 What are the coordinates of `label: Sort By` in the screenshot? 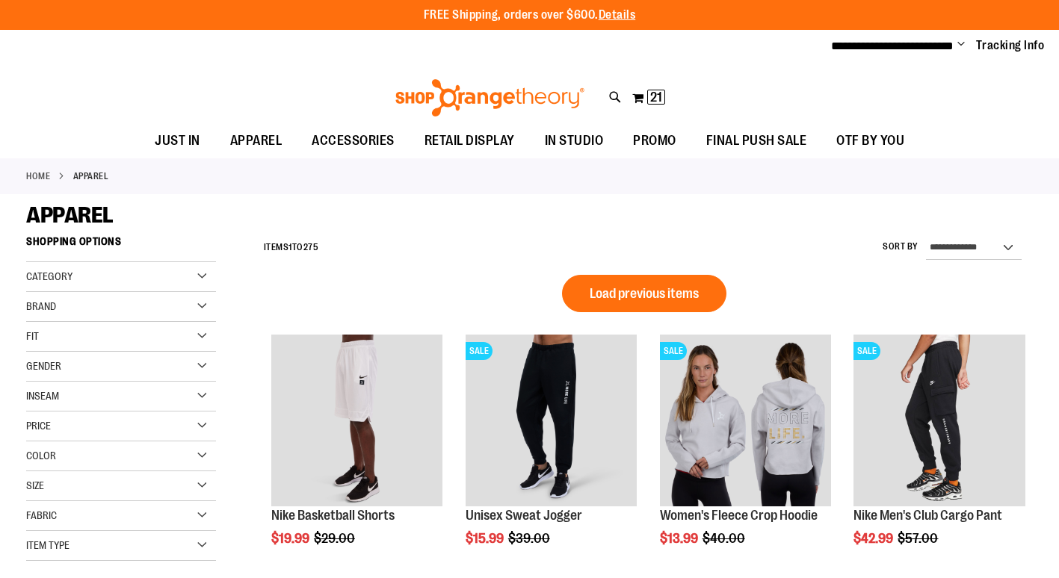 It's located at (900, 247).